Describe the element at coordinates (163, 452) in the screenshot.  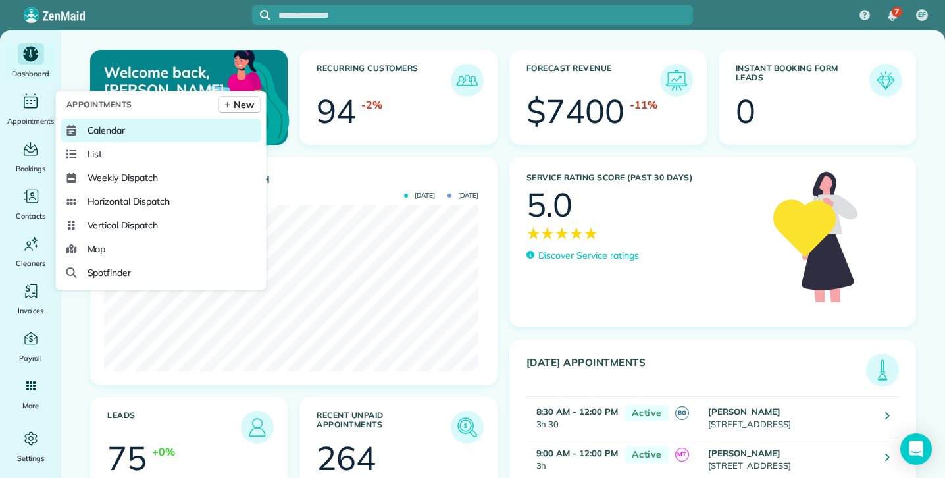
I see `div: +0%` at that location.